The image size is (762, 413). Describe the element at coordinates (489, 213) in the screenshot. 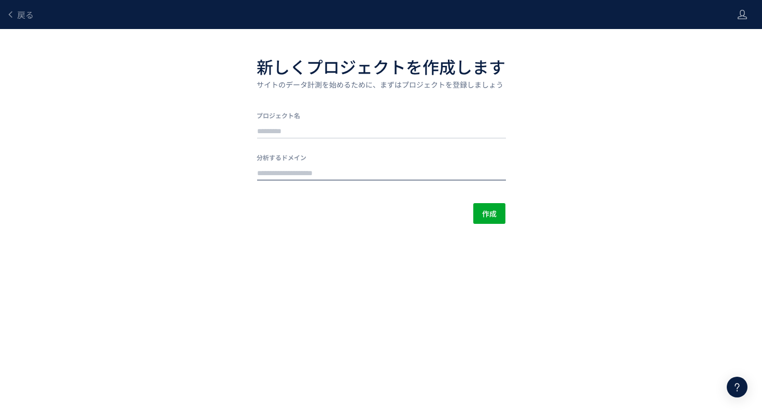

I see `button: 作成` at that location.